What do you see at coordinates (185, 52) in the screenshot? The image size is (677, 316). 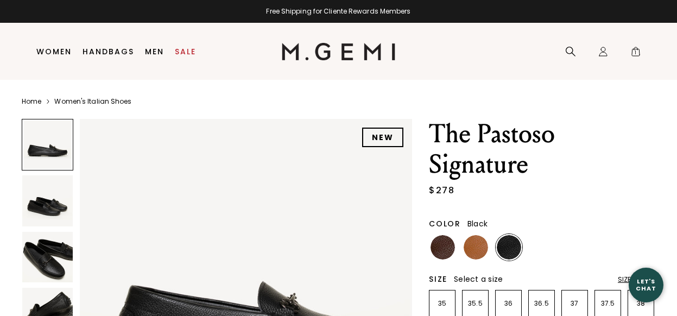 I see `a: Sale` at bounding box center [185, 52].